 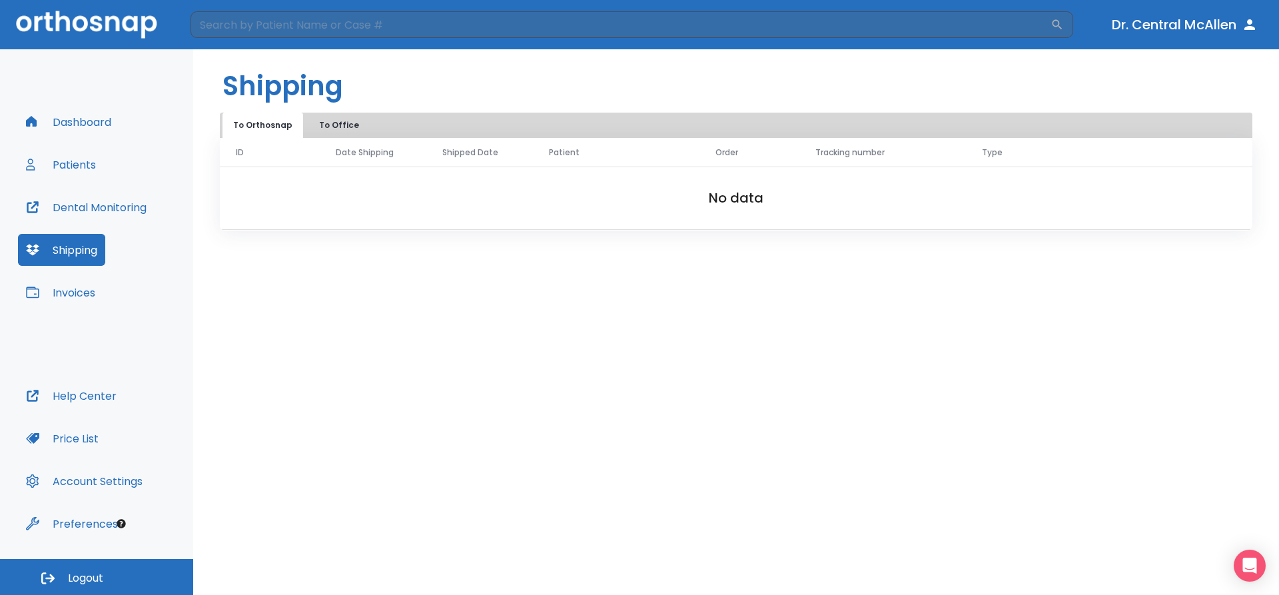 I want to click on div: Tooltip anchor, so click(x=121, y=524).